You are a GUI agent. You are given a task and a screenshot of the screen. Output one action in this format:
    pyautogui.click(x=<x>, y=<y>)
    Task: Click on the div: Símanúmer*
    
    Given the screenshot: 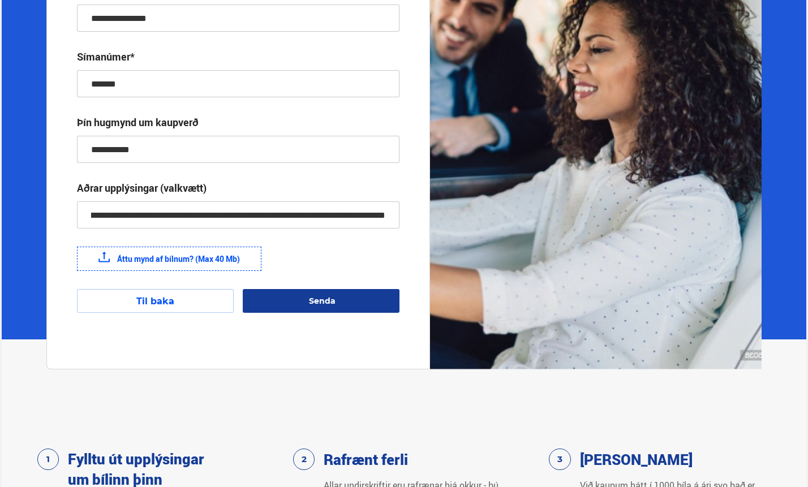 What is the action you would take?
    pyautogui.click(x=106, y=57)
    